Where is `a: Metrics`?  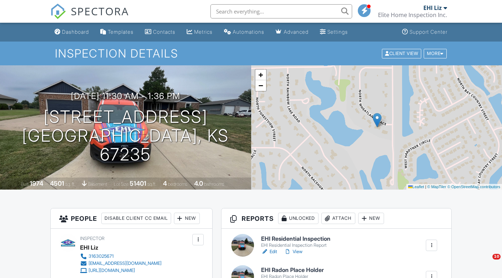
a: Metrics is located at coordinates (200, 32).